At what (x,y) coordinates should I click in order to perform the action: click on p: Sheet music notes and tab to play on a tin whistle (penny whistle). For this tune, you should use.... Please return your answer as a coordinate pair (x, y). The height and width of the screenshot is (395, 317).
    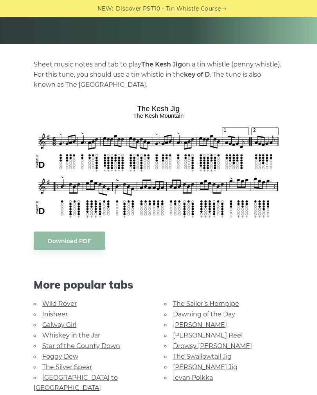
    Looking at the image, I should click on (158, 75).